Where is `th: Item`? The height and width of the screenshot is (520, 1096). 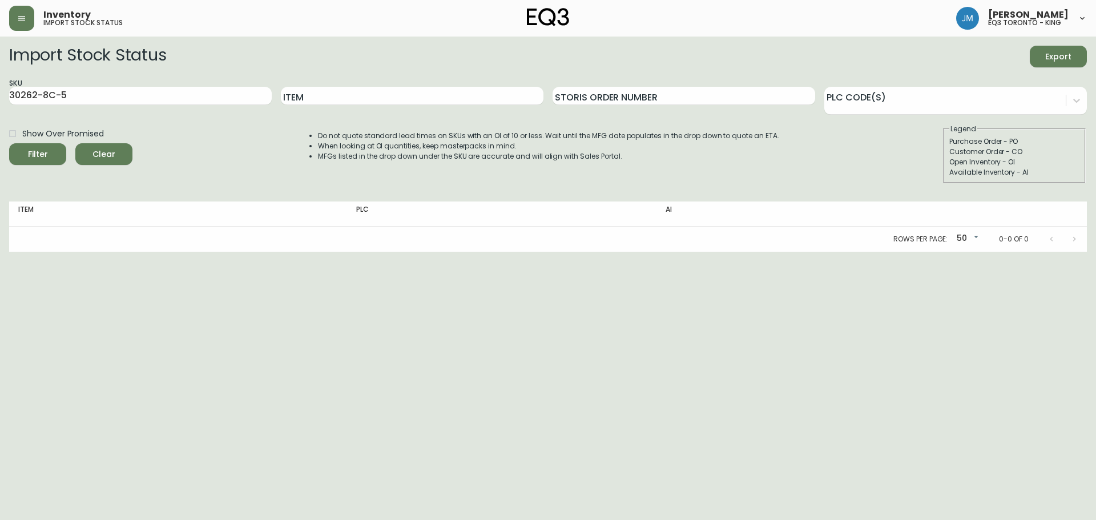 th: Item is located at coordinates (178, 214).